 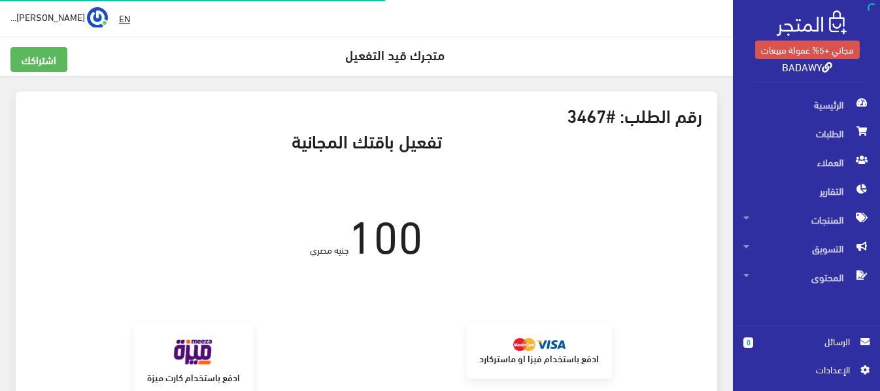 What do you see at coordinates (806, 162) in the screenshot?
I see `a: العملاء` at bounding box center [806, 162].